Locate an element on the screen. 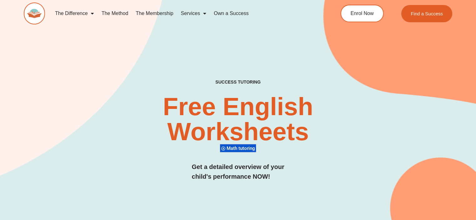 The width and height of the screenshot is (476, 220). a: Own a Success is located at coordinates (231, 13).